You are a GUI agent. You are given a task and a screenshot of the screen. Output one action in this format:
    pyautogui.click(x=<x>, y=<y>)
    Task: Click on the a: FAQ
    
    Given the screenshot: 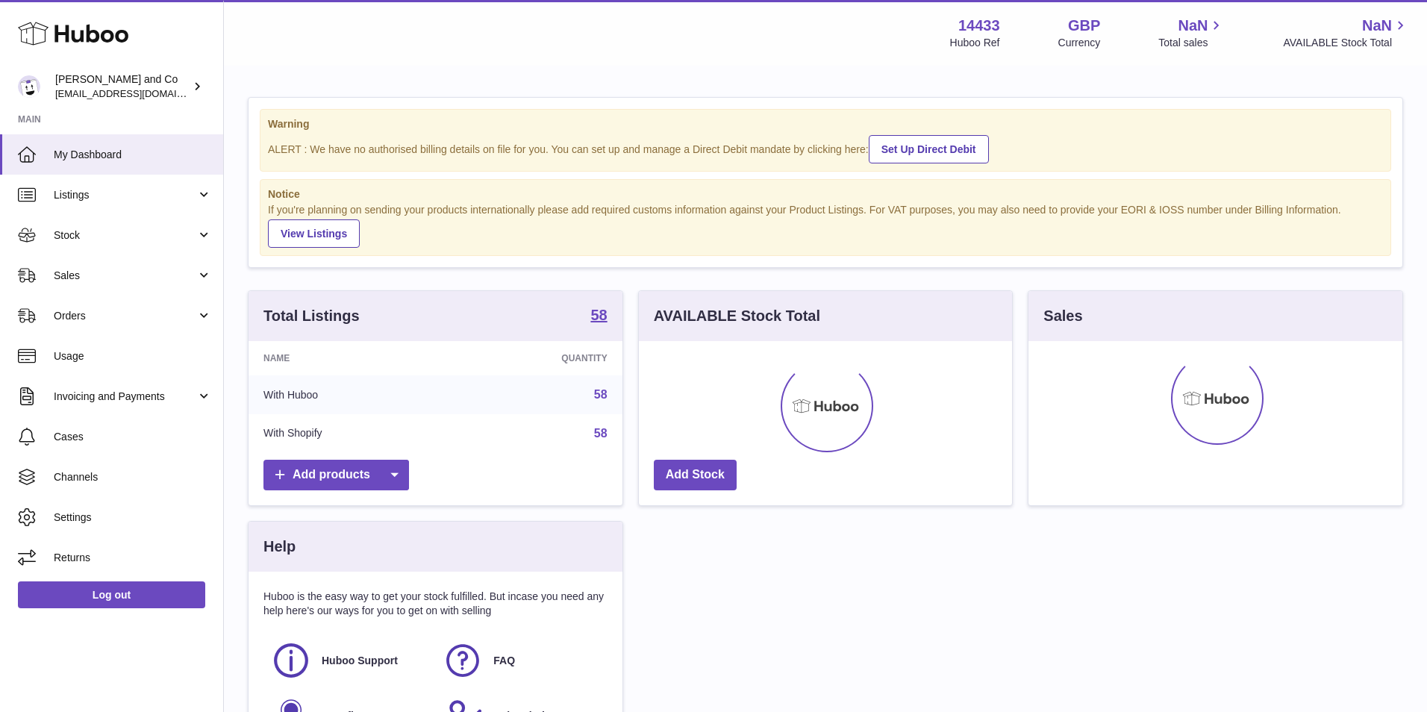 What is the action you would take?
    pyautogui.click(x=521, y=660)
    